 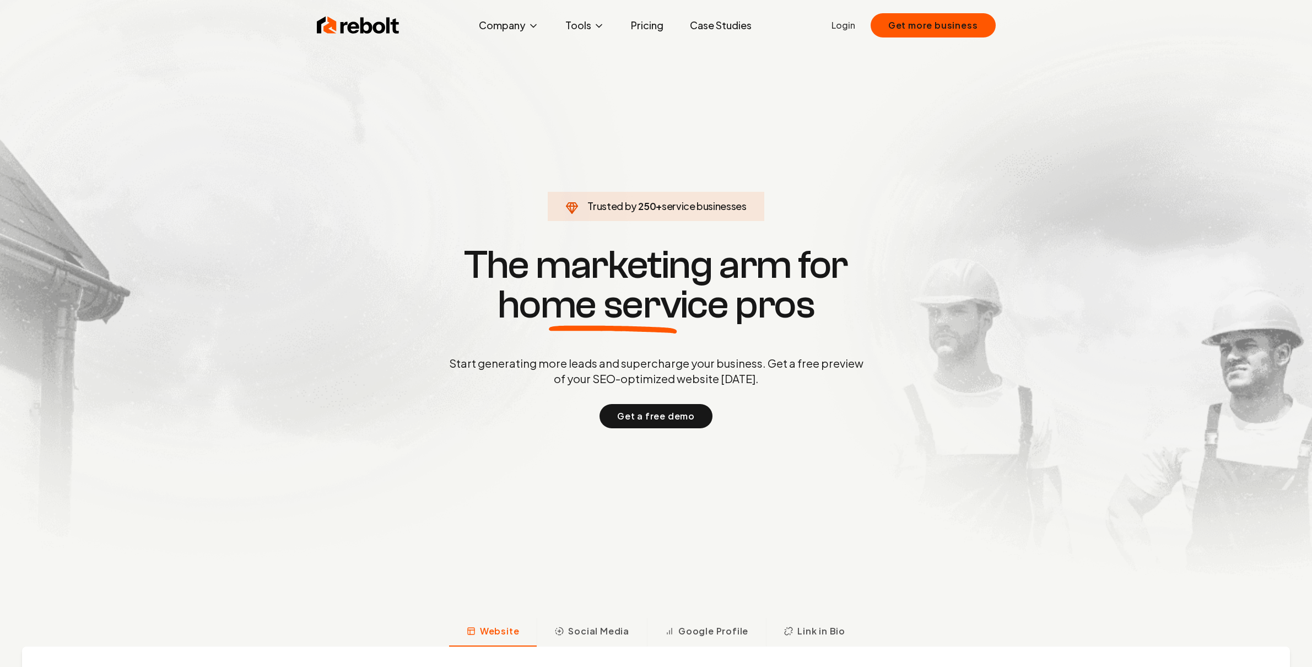 I want to click on span: 250, so click(x=647, y=206).